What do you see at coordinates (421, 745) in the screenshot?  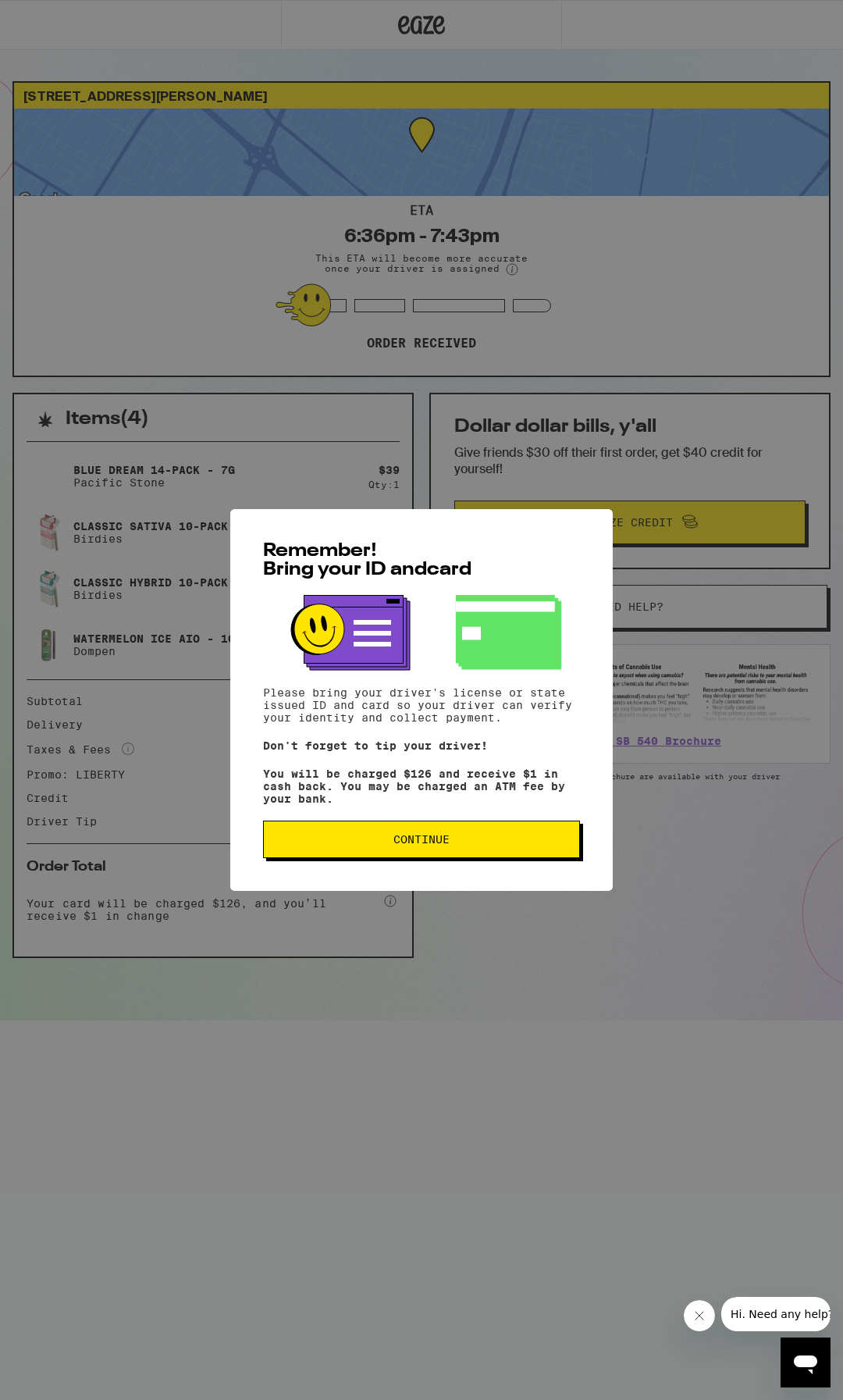 I see `p: Don't forget to tip your driver!` at bounding box center [421, 745].